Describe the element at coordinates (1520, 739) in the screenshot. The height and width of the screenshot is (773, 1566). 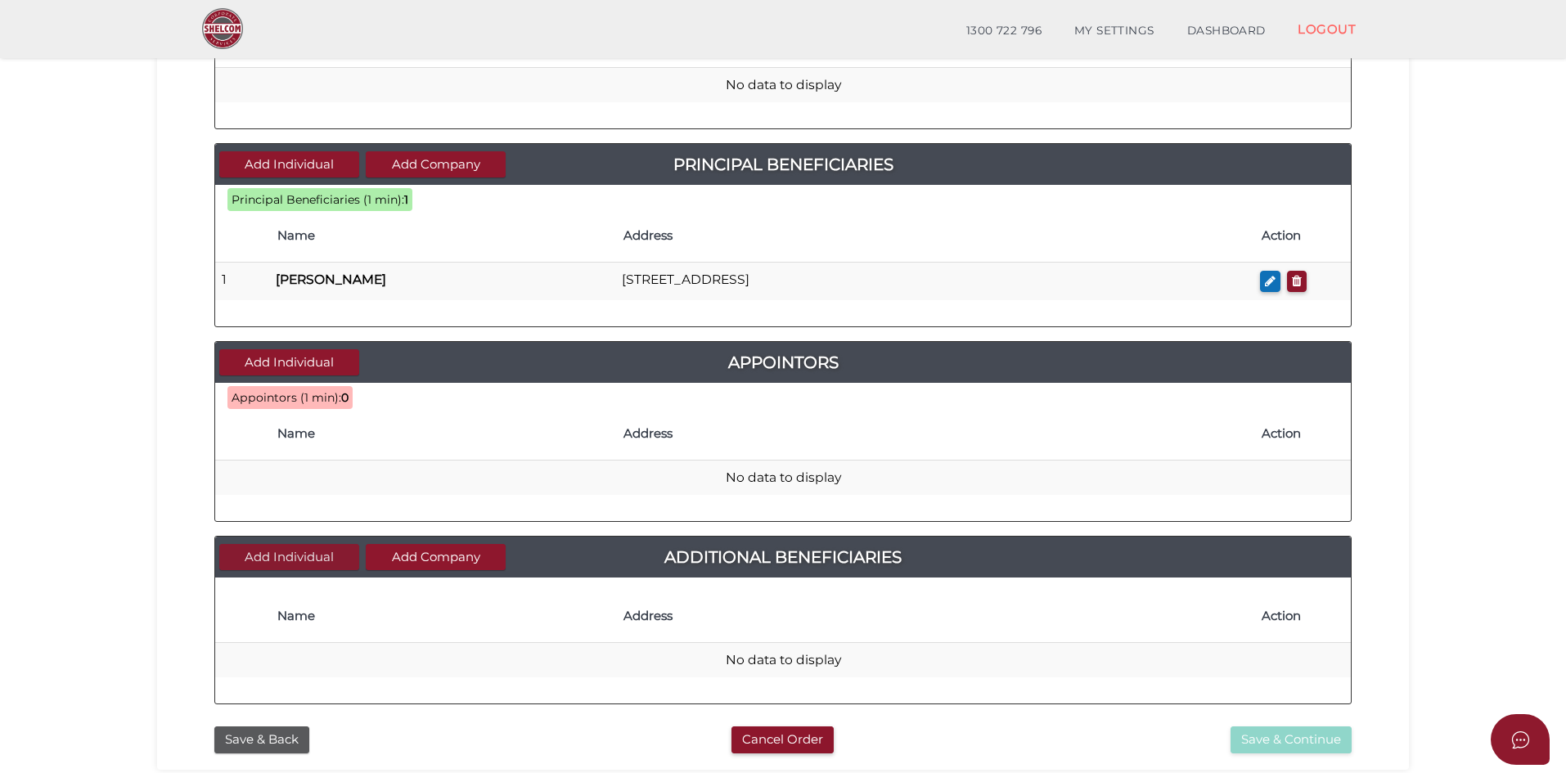
I see `button: Open asap` at that location.